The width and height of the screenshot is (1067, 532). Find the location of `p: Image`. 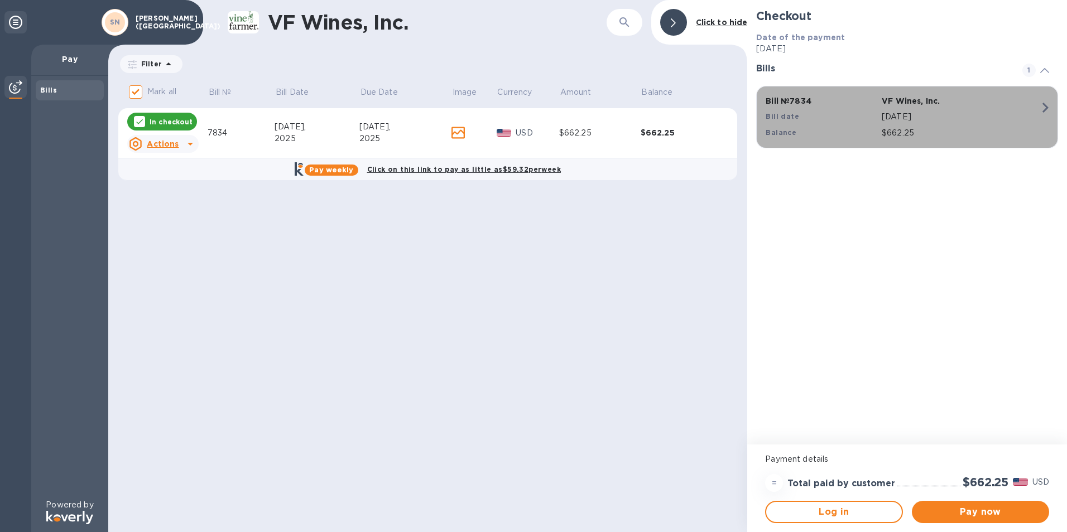

p: Image is located at coordinates (465, 92).